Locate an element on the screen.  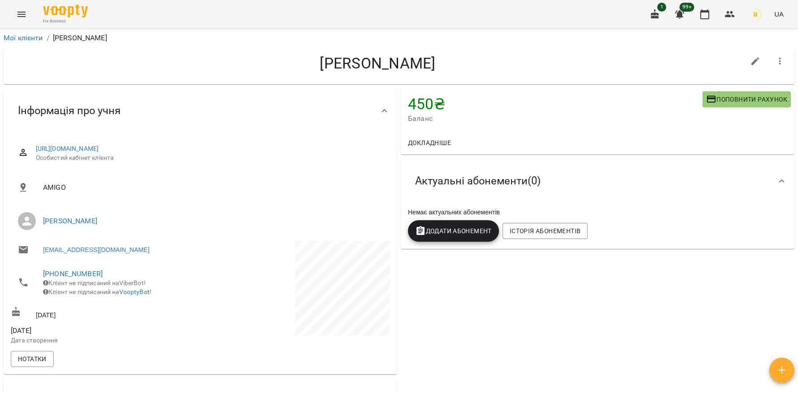
button: UA is located at coordinates (778, 14).